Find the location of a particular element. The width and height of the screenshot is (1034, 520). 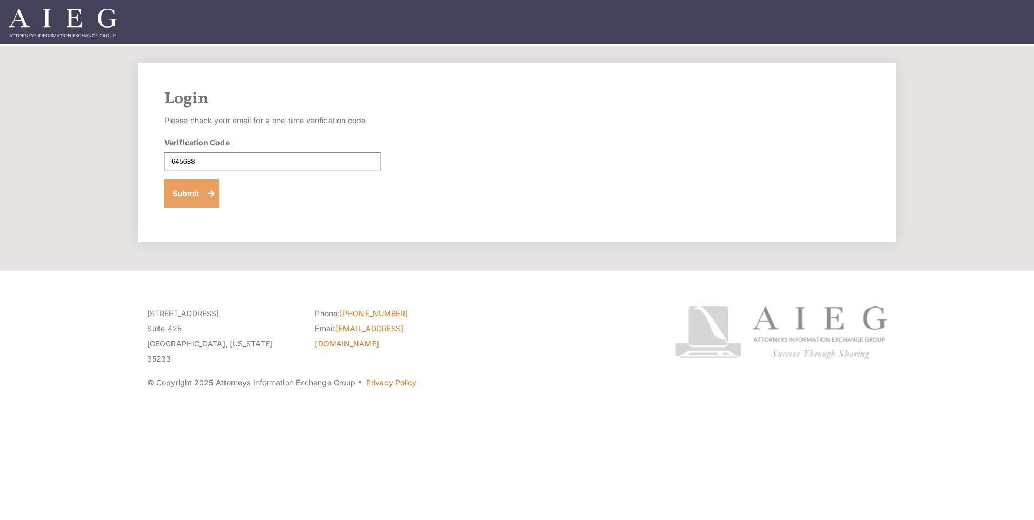

li: Phone: is located at coordinates (391, 314).